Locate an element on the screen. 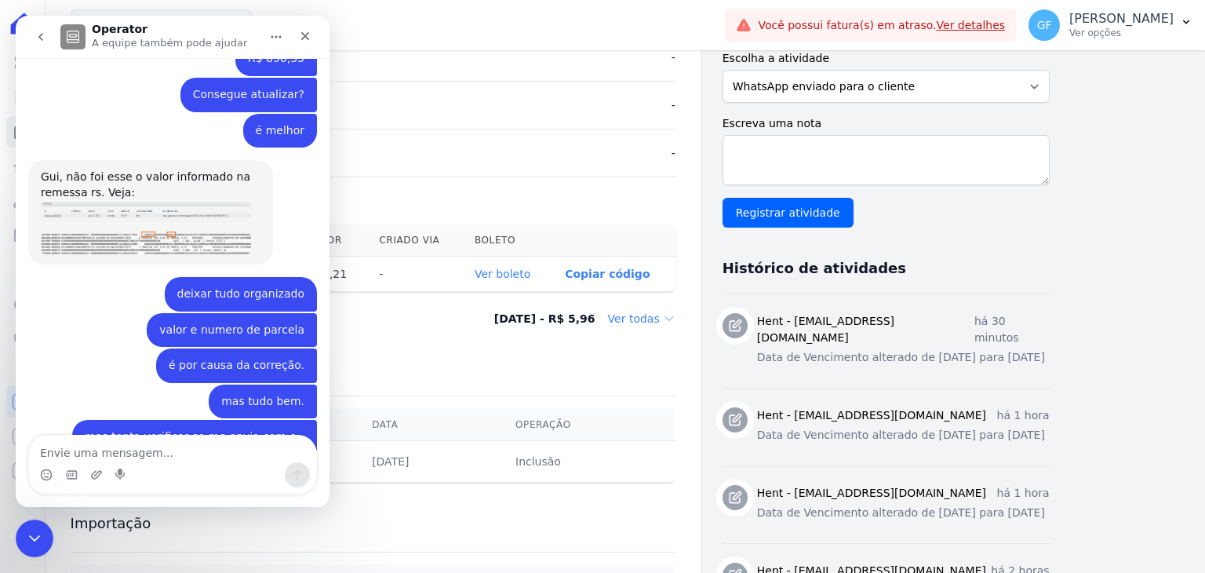 The image size is (1205, 573). div: é melhor is located at coordinates (264, 115).